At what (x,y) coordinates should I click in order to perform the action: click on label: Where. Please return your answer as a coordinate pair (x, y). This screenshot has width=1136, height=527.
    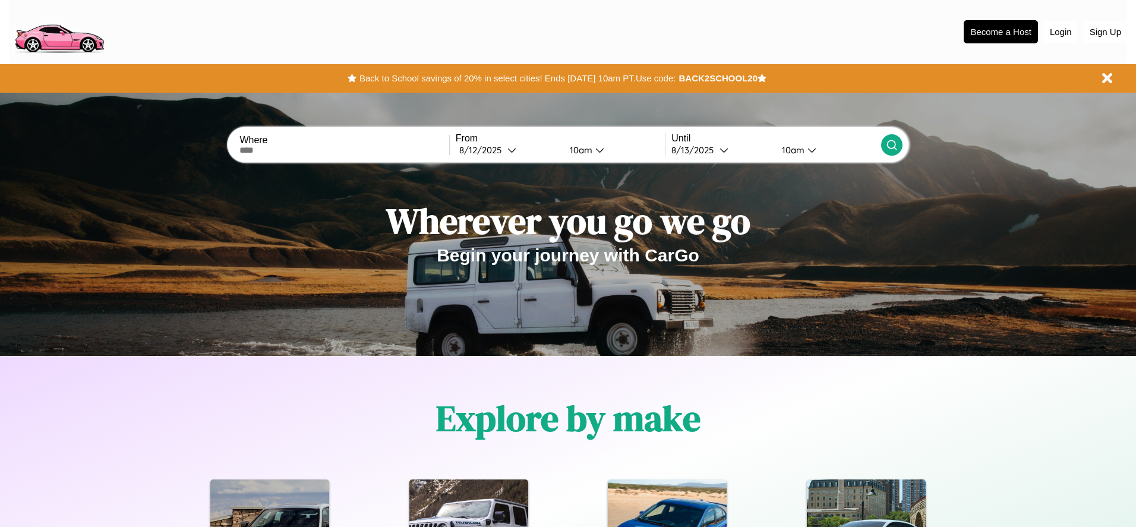
    Looking at the image, I should click on (344, 140).